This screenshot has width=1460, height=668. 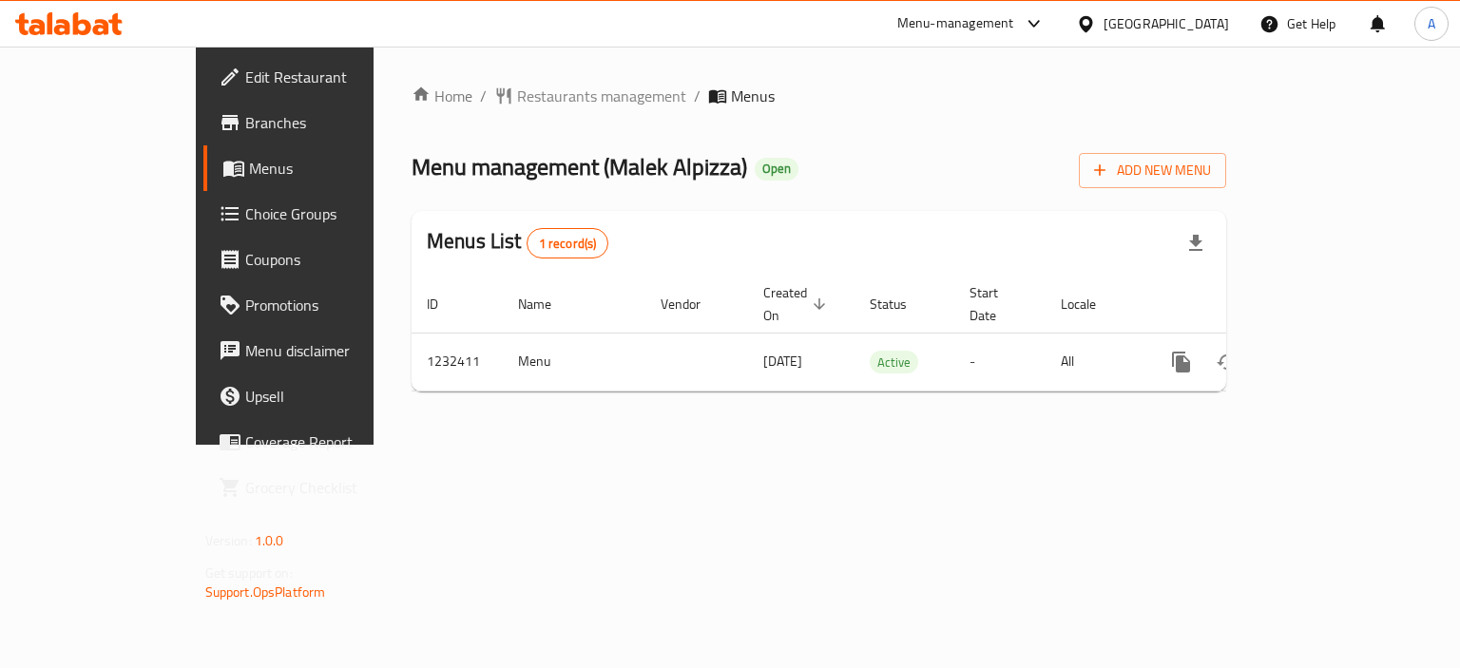 What do you see at coordinates (798, 304) in the screenshot?
I see `span: Created On` at bounding box center [798, 304].